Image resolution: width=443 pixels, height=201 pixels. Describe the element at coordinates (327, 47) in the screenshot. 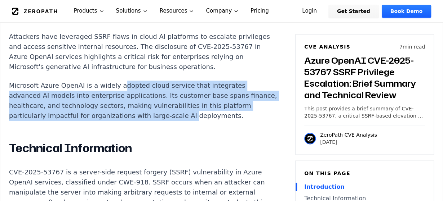

I see `h6: CVE Analysis` at that location.